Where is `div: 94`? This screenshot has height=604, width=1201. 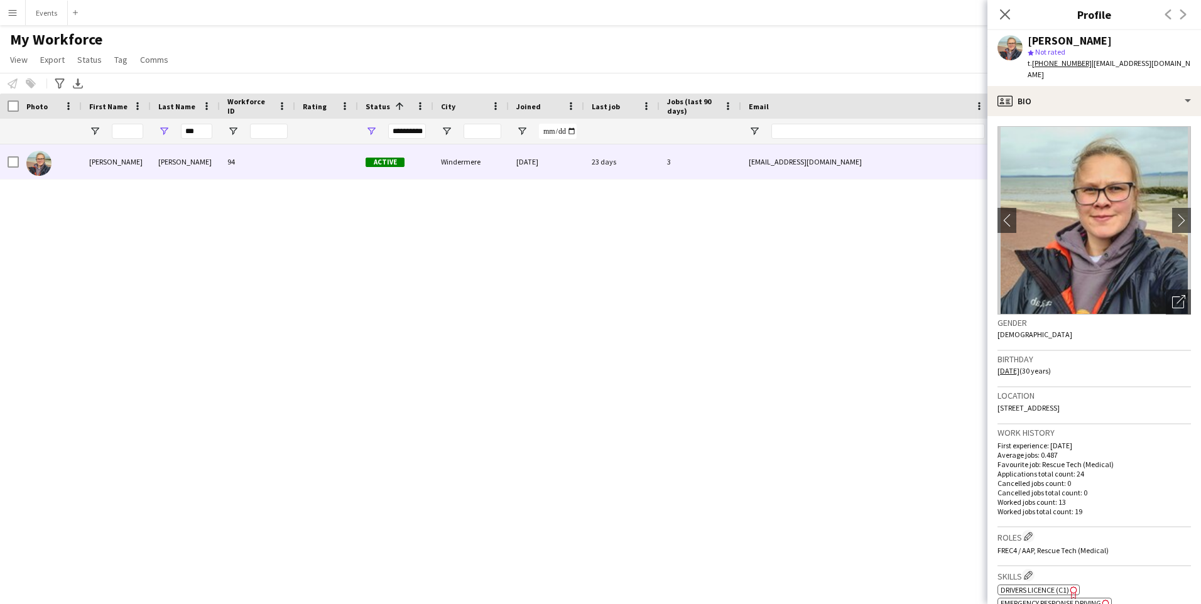 div: 94 is located at coordinates (258, 161).